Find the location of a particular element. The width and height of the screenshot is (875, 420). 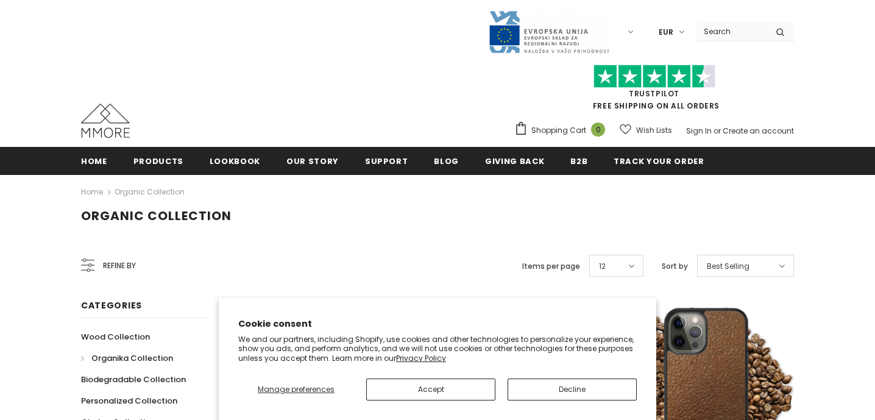

button: Decline is located at coordinates (572, 390).